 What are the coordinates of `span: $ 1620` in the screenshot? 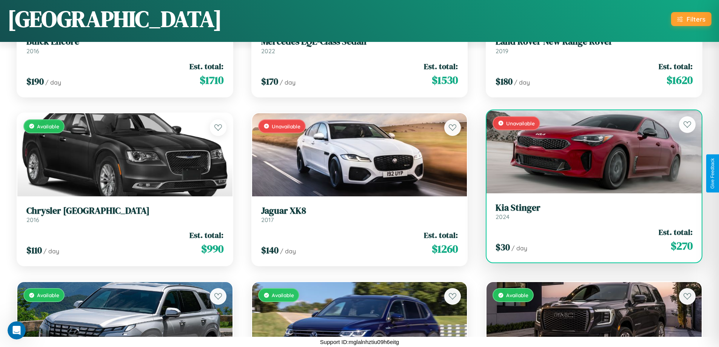 It's located at (679, 80).